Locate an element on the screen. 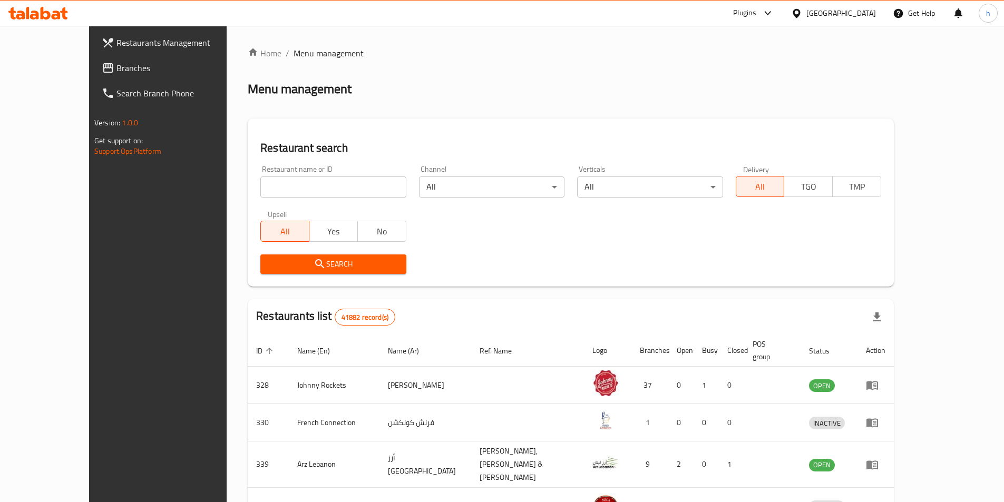  button: Yes is located at coordinates (333, 231).